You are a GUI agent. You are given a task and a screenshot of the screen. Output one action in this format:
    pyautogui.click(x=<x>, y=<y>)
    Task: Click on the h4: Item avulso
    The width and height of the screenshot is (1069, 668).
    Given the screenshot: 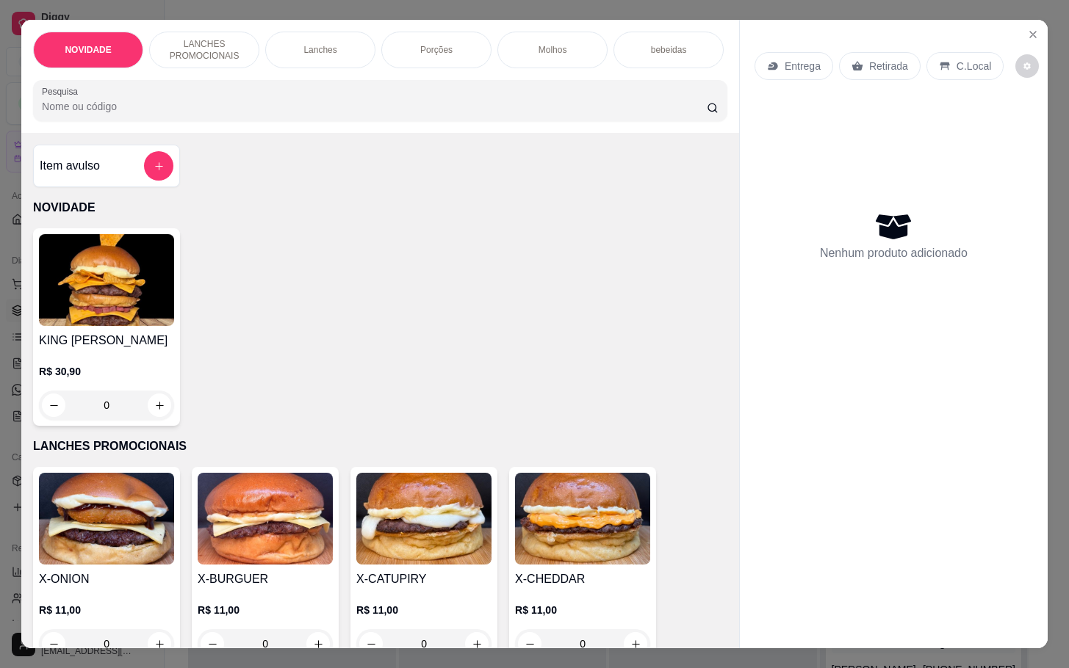 What is the action you would take?
    pyautogui.click(x=70, y=166)
    